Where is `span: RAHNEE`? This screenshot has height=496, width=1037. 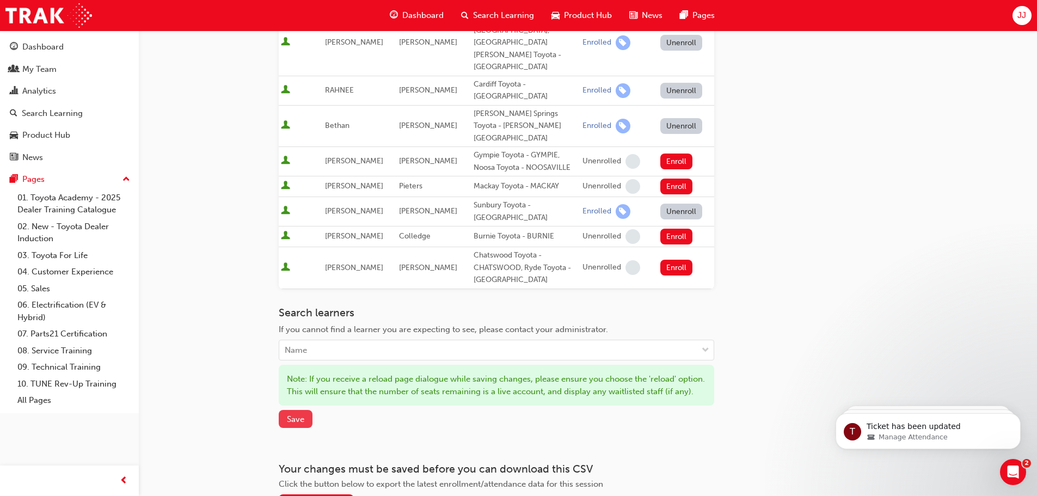 span: RAHNEE is located at coordinates (339, 90).